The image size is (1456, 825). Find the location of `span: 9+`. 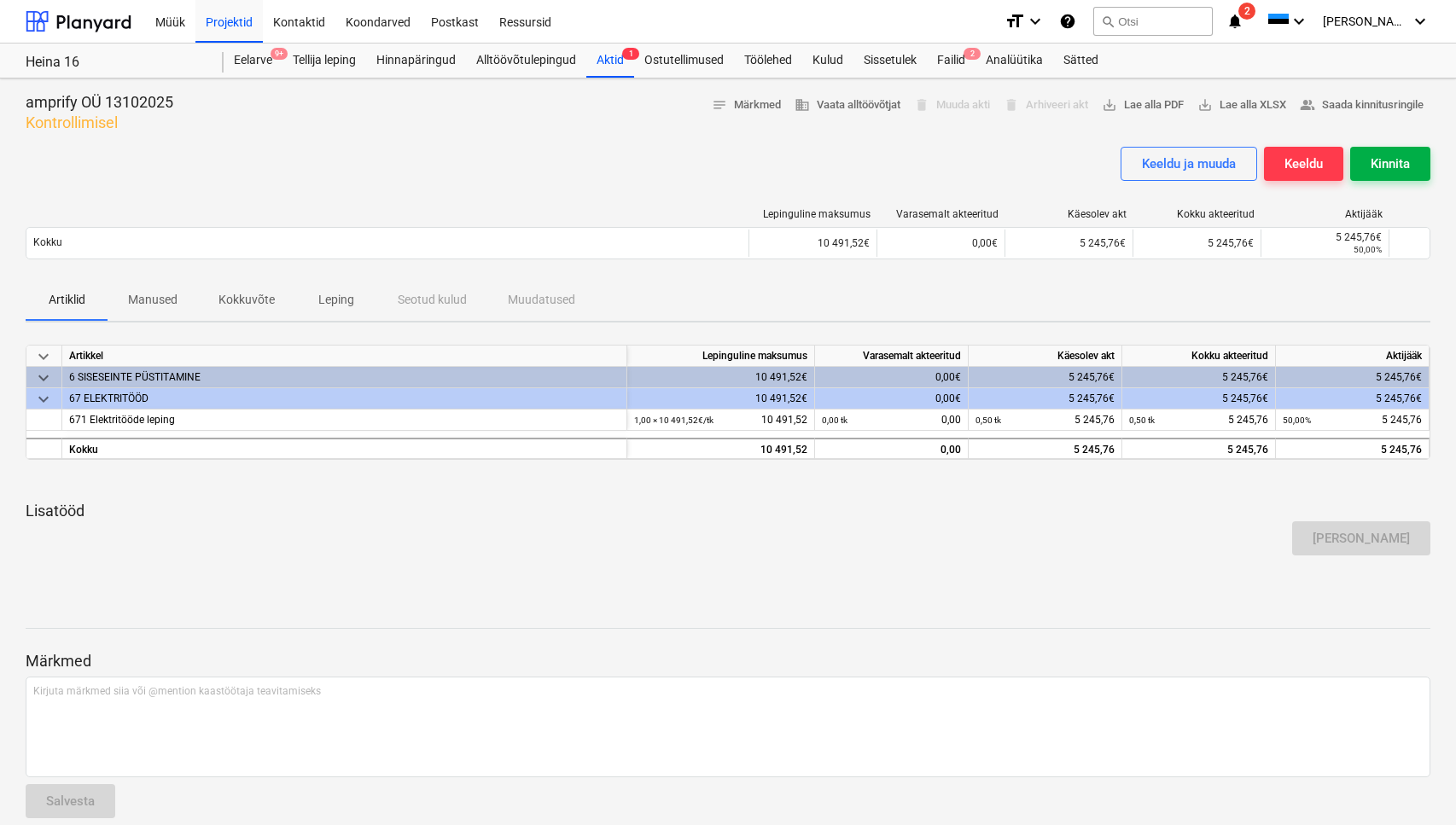

span: 9+ is located at coordinates (279, 53).